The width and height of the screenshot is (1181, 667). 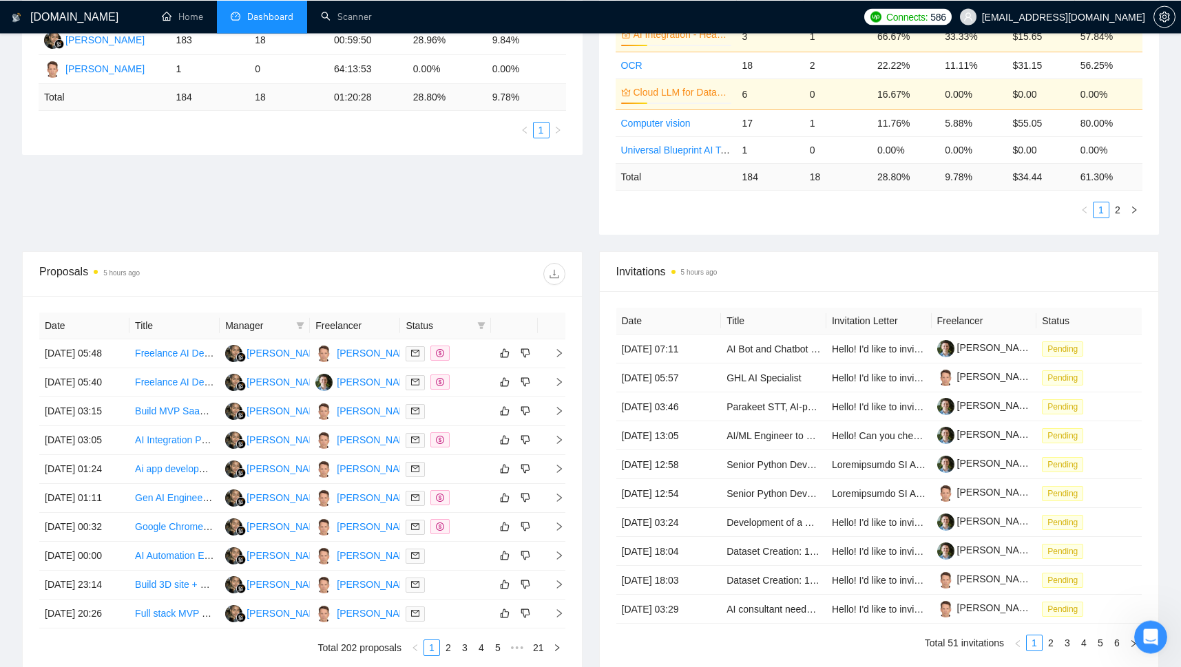 I want to click on li: 3, so click(x=465, y=647).